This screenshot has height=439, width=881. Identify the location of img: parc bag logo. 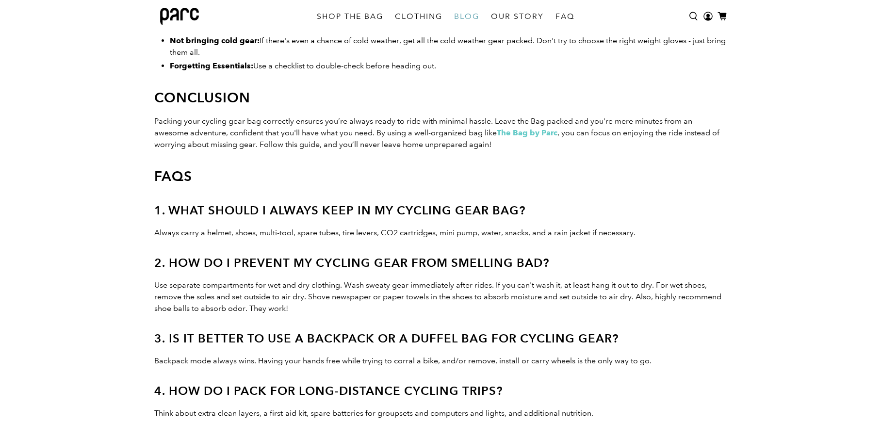
(179, 16).